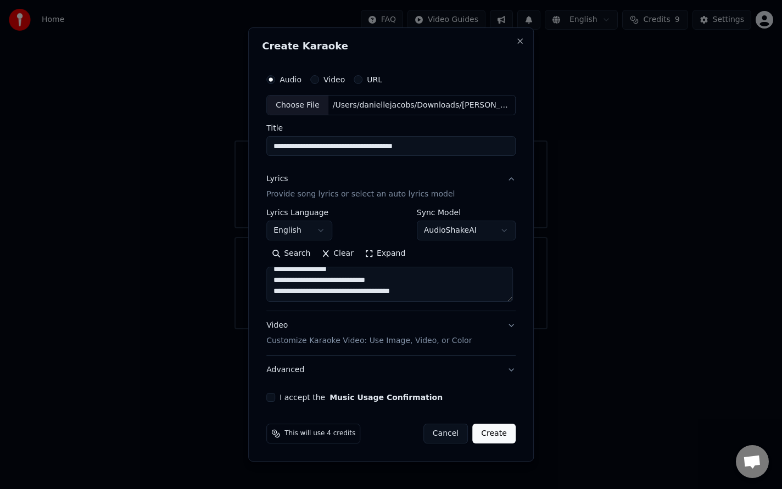 The image size is (782, 489). I want to click on button: Search, so click(291, 254).